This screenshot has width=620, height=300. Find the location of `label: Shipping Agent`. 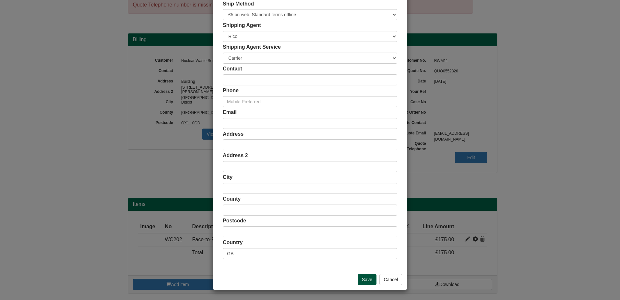

label: Shipping Agent is located at coordinates (242, 25).